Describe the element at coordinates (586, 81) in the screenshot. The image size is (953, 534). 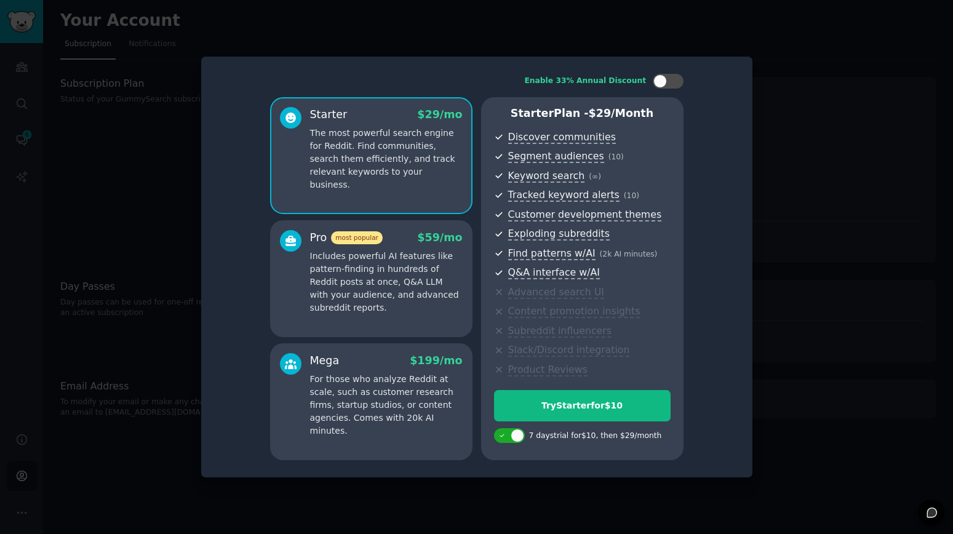
I see `div: Enable 33% Annual Discount` at that location.